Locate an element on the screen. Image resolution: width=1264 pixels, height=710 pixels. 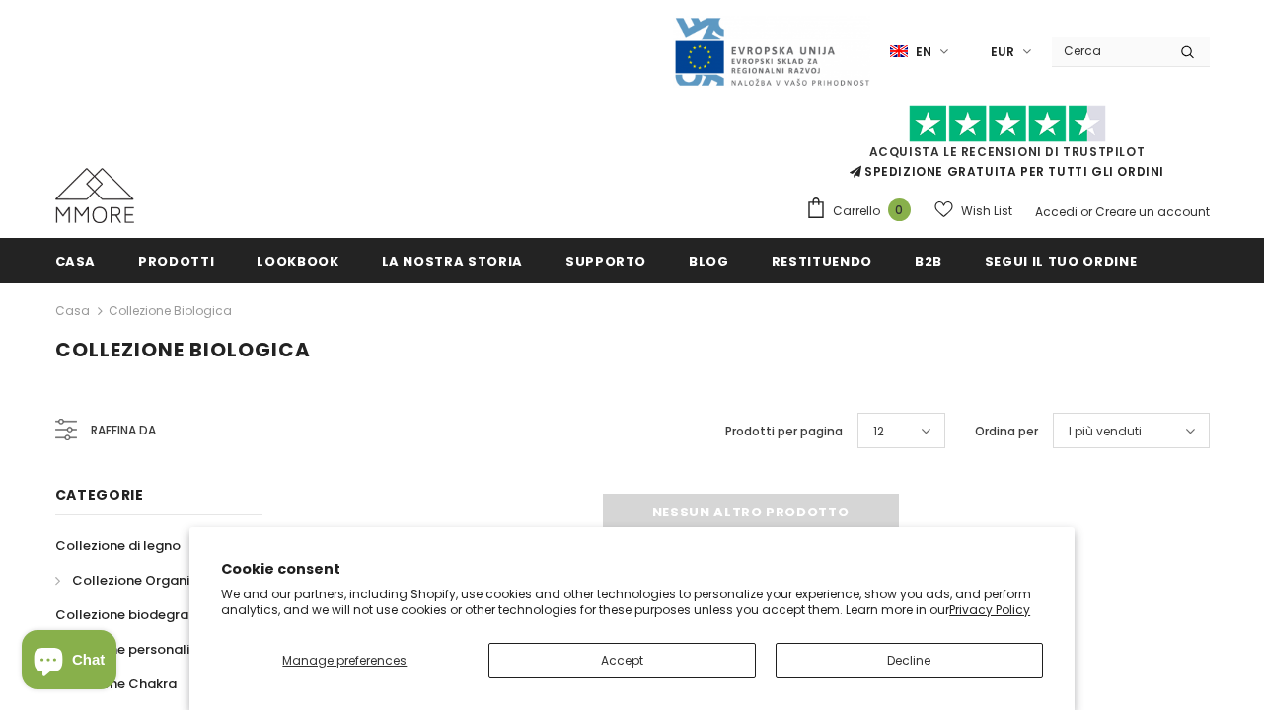
a: Accedi is located at coordinates (1056, 211).